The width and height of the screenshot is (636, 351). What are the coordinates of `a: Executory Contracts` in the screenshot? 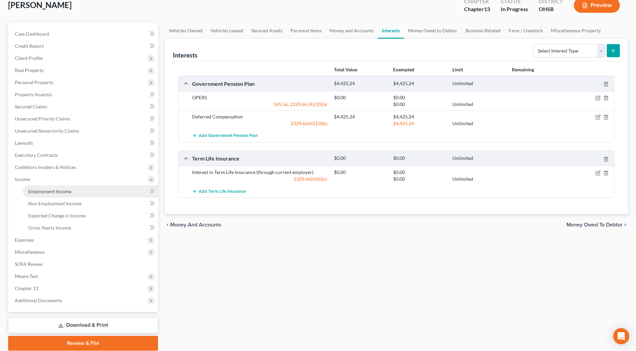 It's located at (84, 155).